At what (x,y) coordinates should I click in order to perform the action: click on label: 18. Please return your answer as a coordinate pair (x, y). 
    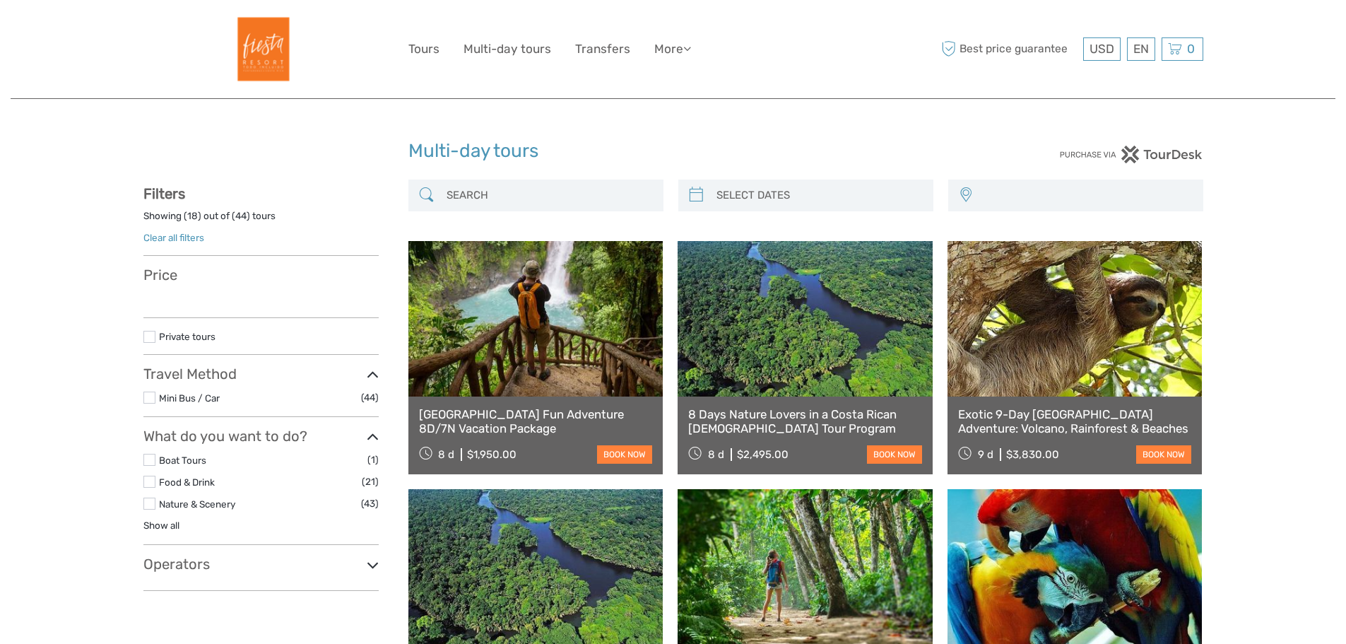
    Looking at the image, I should click on (192, 216).